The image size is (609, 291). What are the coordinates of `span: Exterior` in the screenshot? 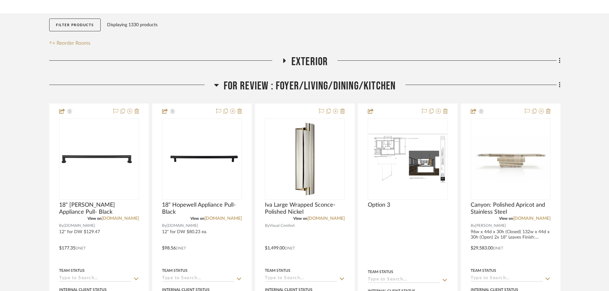 It's located at (309, 62).